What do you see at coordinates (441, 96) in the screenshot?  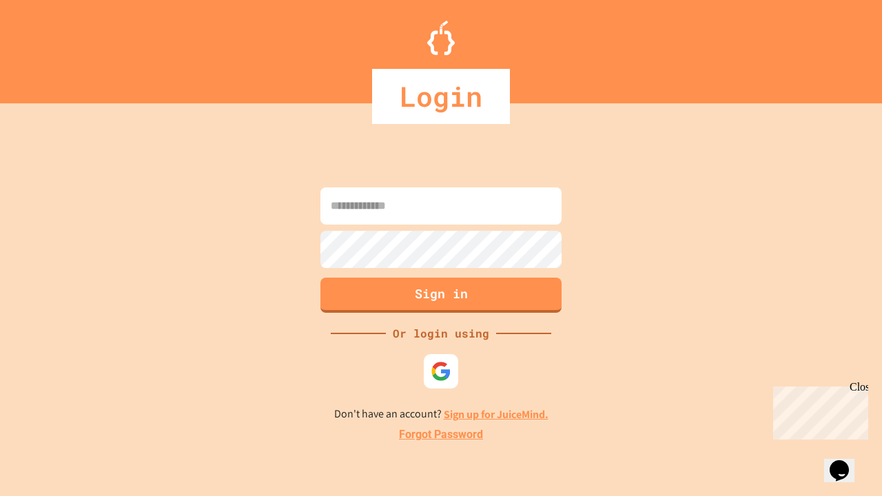 I see `div: Login` at bounding box center [441, 96].